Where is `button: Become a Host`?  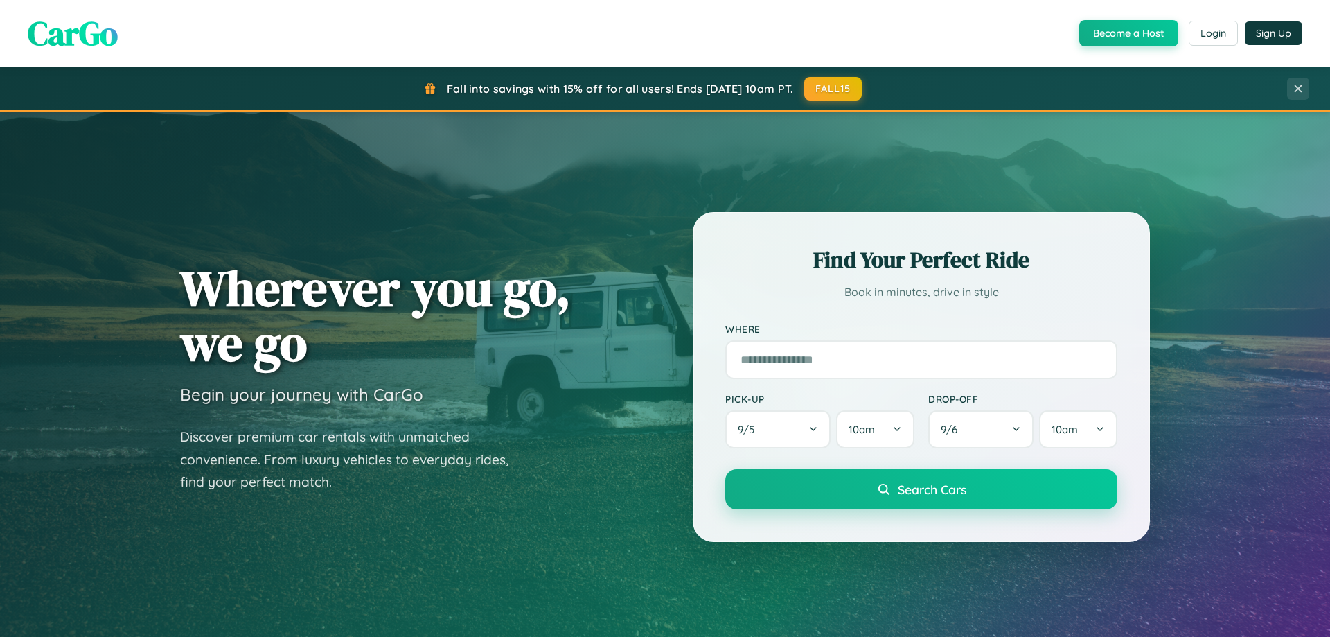
button: Become a Host is located at coordinates (1128, 33).